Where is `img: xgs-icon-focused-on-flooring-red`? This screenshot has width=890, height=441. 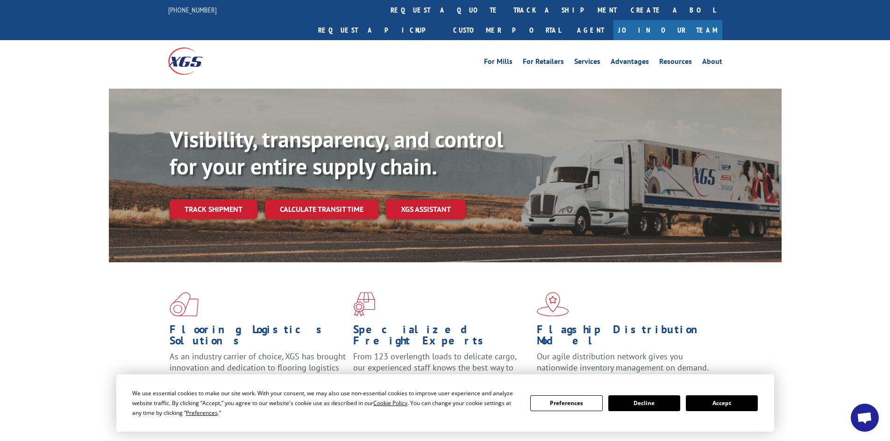 img: xgs-icon-focused-on-flooring-red is located at coordinates (364, 305).